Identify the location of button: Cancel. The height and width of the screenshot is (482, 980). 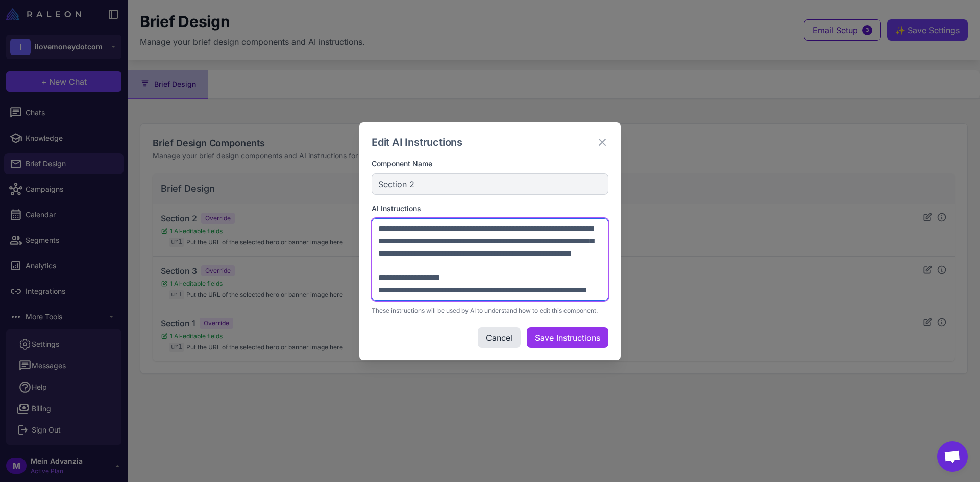
(499, 338).